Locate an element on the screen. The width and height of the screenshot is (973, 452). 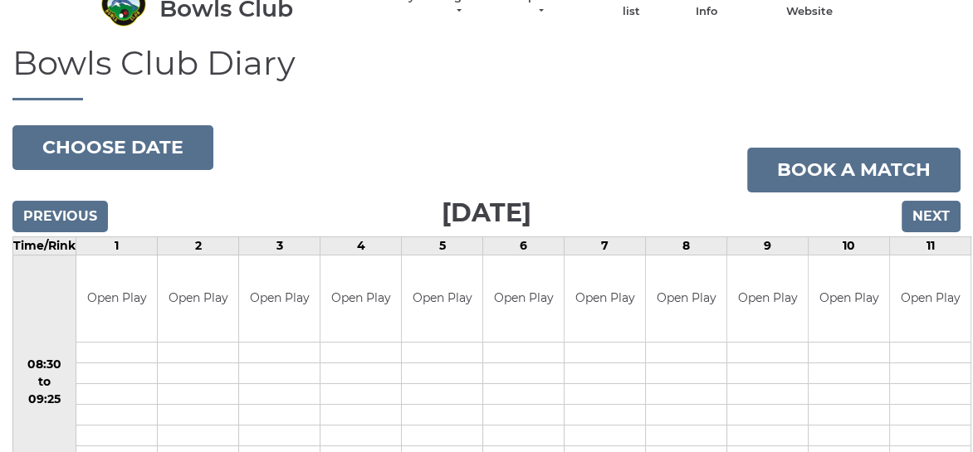
td: Time/Rink is located at coordinates (45, 246).